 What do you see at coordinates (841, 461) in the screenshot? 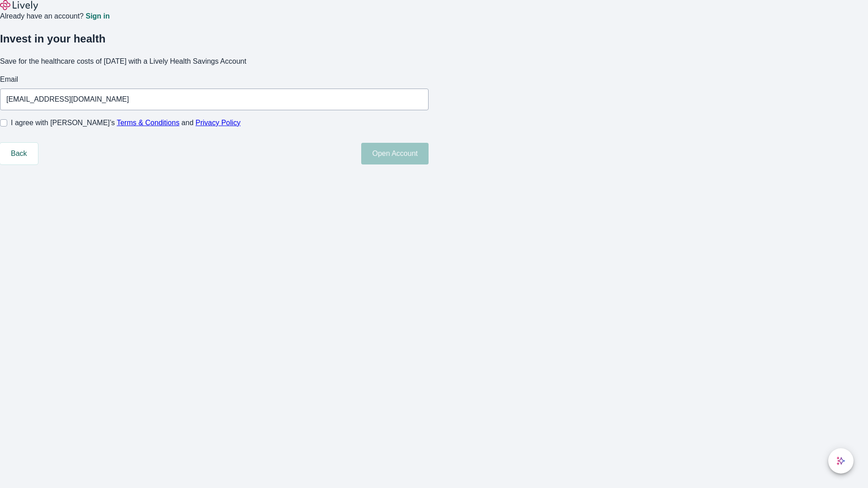
I see `svg: Lively AI Assistant` at bounding box center [841, 461].